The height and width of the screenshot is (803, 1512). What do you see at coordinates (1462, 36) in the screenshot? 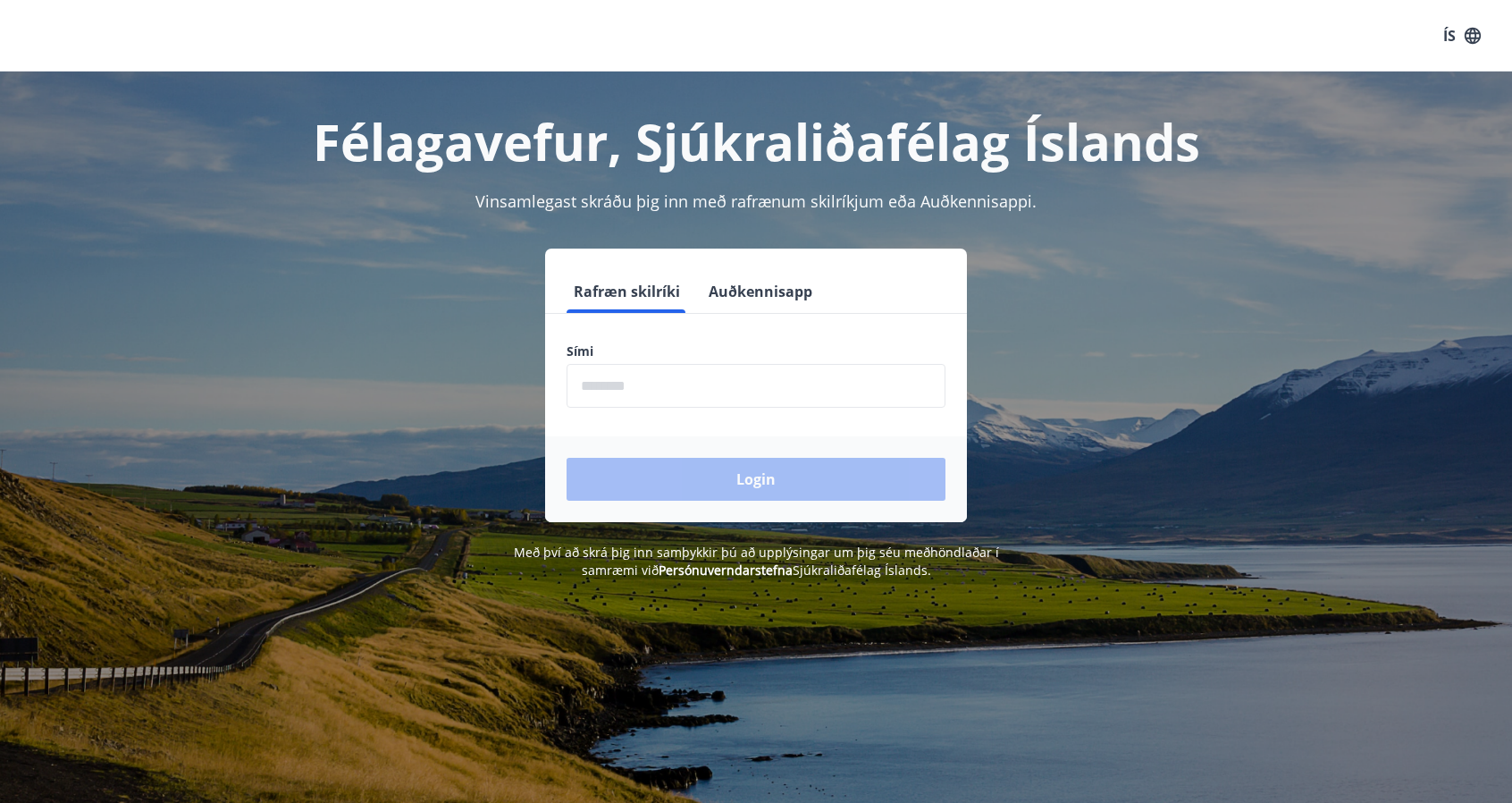
I see `button: ÍS` at bounding box center [1462, 36].